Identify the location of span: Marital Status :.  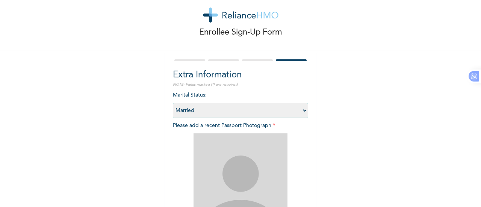
(241, 103).